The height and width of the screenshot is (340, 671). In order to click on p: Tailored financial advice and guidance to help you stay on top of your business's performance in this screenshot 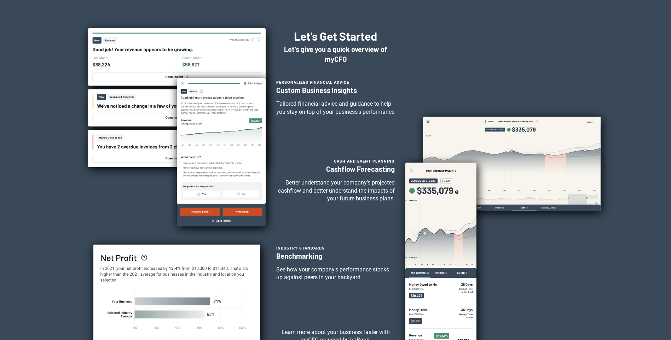, I will do `click(335, 108)`.